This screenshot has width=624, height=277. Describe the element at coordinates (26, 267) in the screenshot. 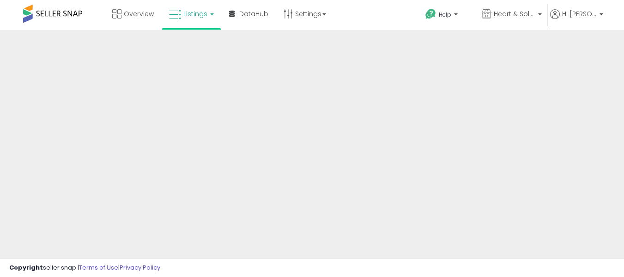

I see `strong: Copyright` at that location.